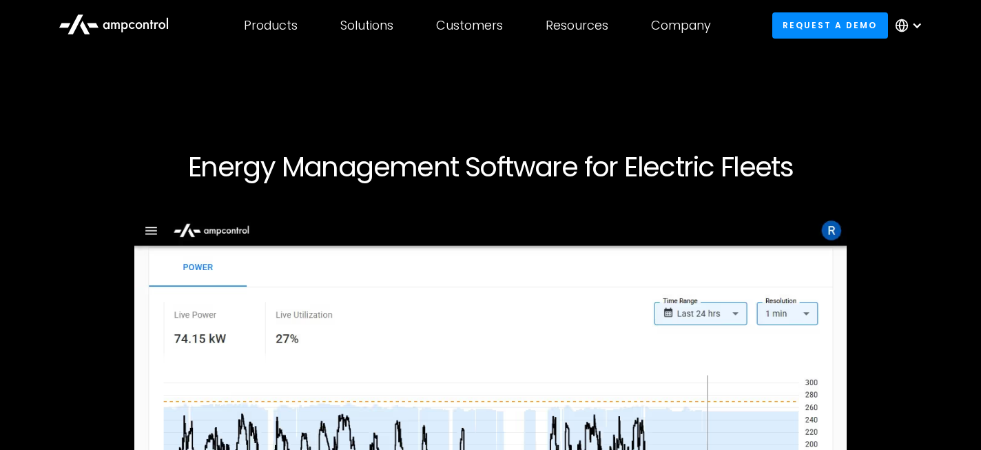  I want to click on div: Resources, so click(577, 25).